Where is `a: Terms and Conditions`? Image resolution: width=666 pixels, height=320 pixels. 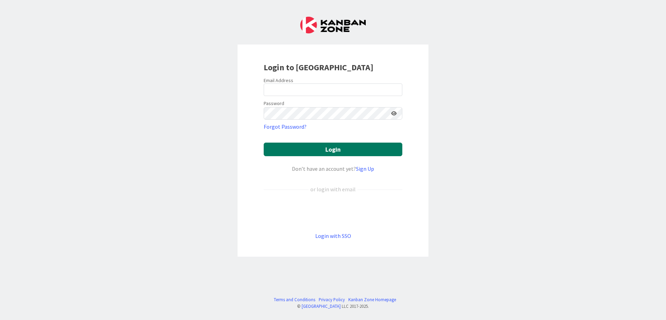
a: Terms and Conditions is located at coordinates (294, 300).